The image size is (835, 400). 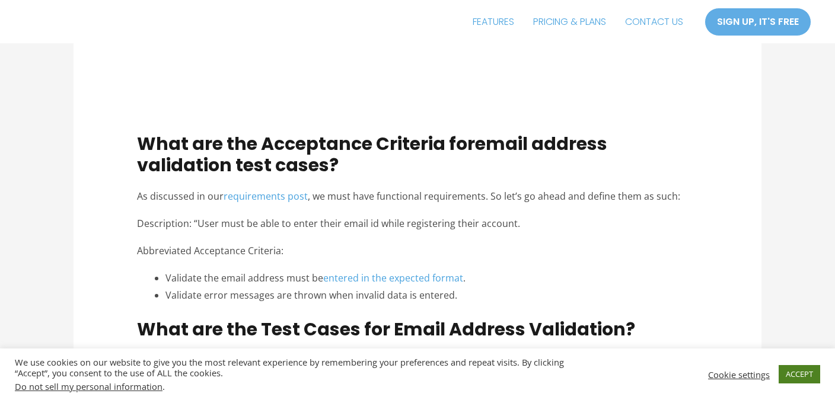 I want to click on a: ACCEPT, so click(x=799, y=374).